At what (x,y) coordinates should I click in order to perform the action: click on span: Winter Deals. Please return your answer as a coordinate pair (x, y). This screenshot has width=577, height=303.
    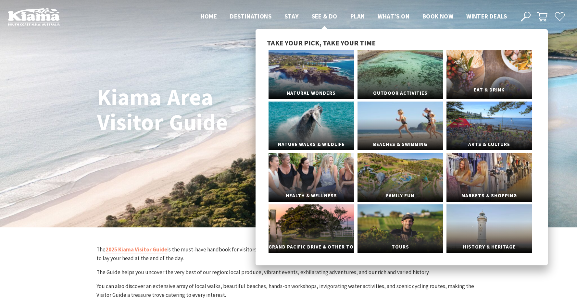
    Looking at the image, I should click on (487, 16).